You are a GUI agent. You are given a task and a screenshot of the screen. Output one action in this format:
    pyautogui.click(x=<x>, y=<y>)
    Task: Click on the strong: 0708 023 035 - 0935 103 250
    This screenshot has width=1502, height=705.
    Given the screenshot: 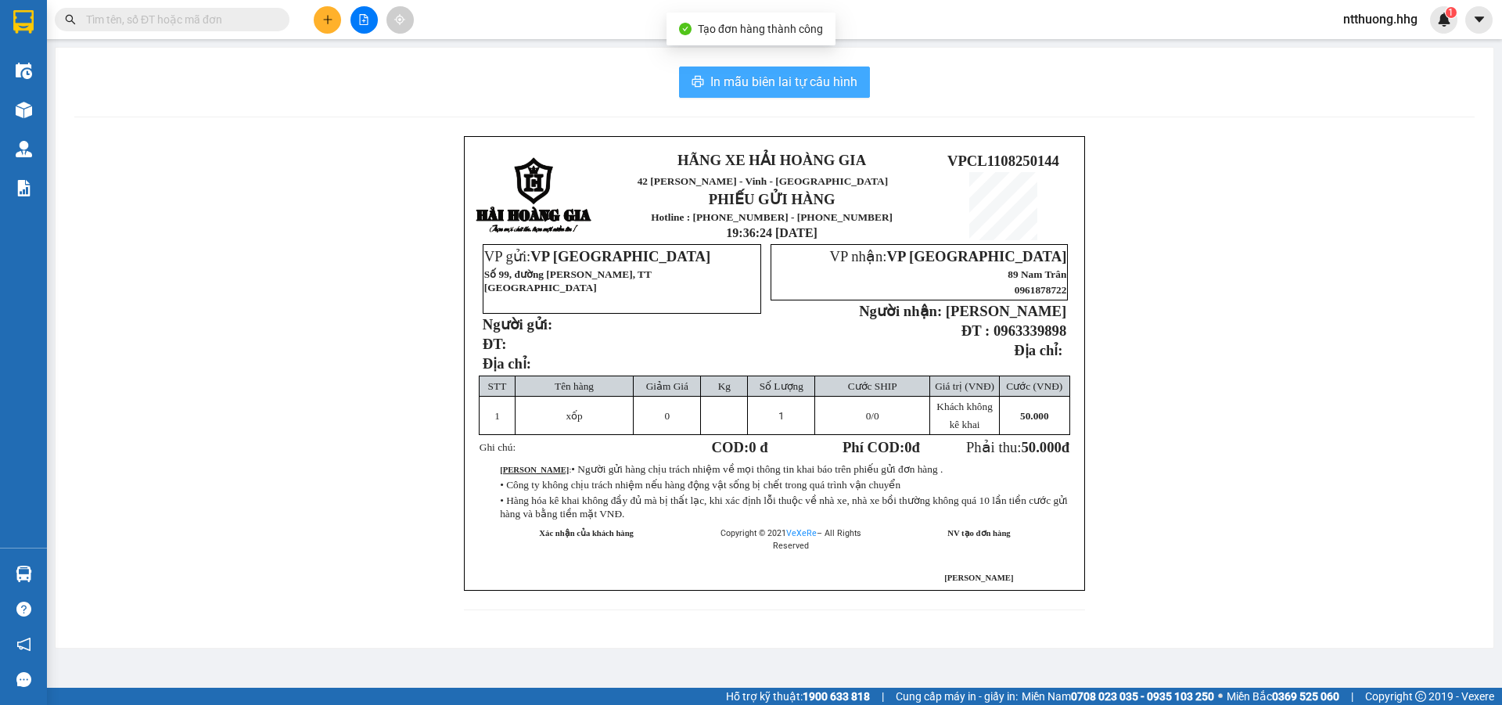 What is the action you would take?
    pyautogui.click(x=1142, y=696)
    